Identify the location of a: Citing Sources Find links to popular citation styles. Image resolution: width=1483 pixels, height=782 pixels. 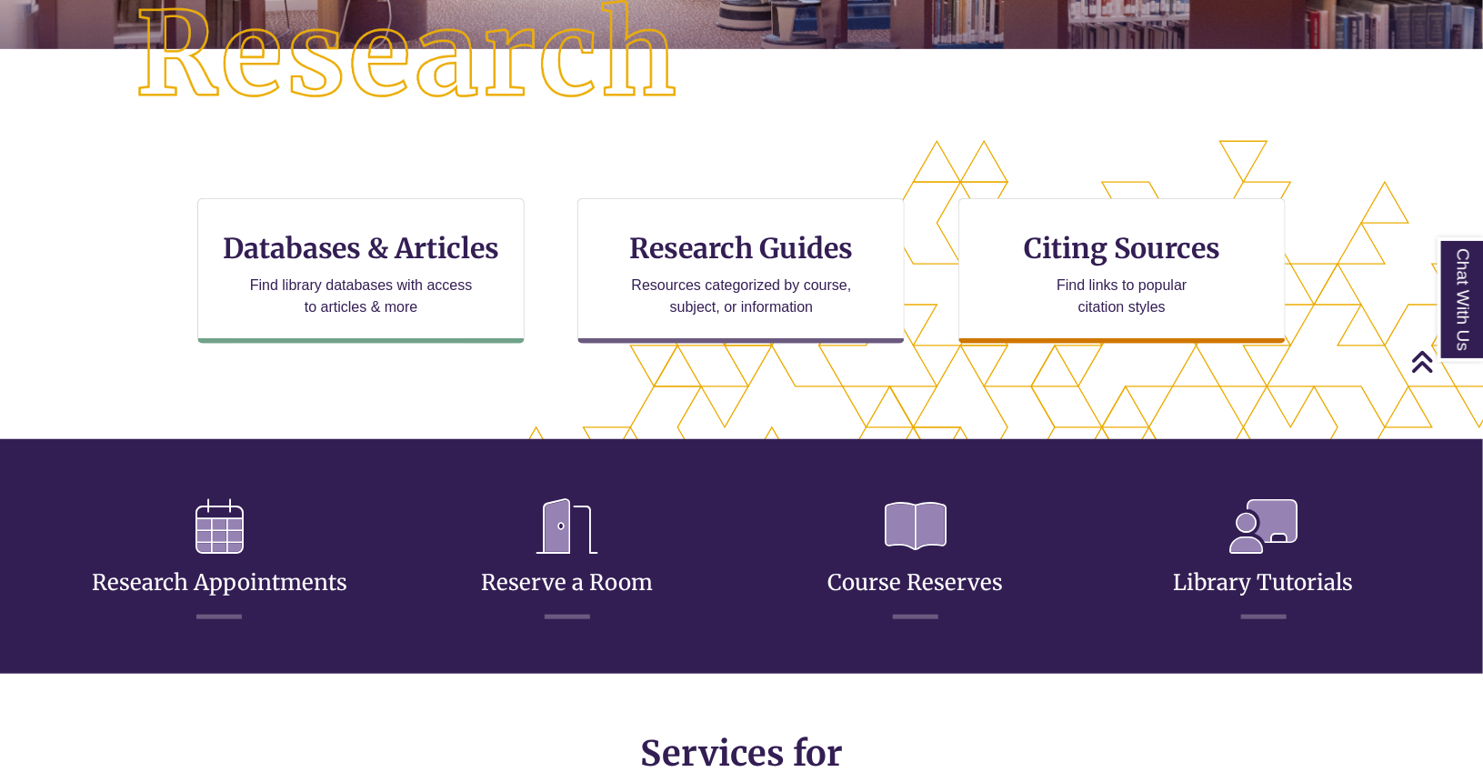
(1122, 271).